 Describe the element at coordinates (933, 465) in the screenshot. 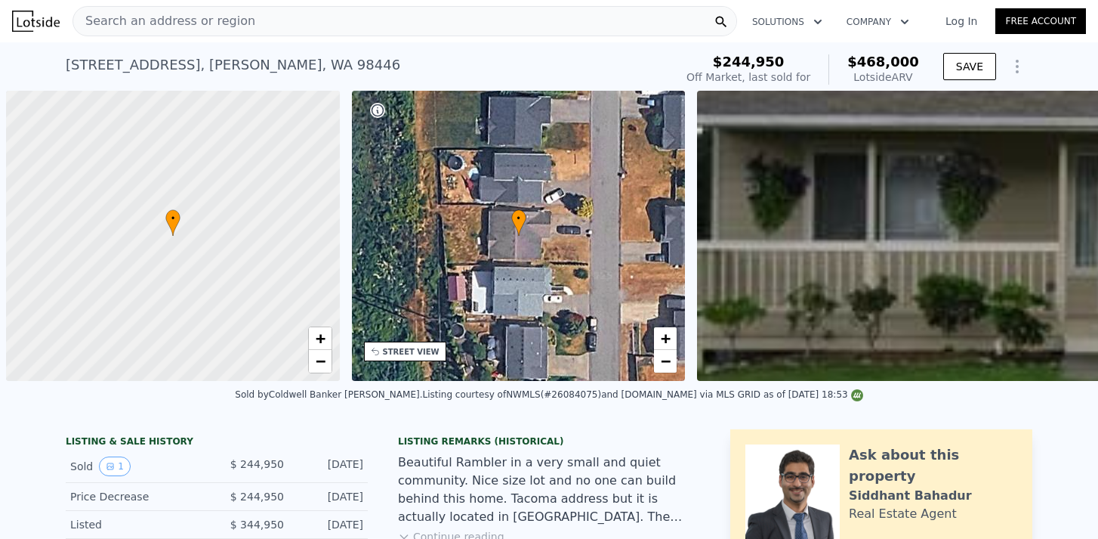

I see `div: Ask about this property` at that location.